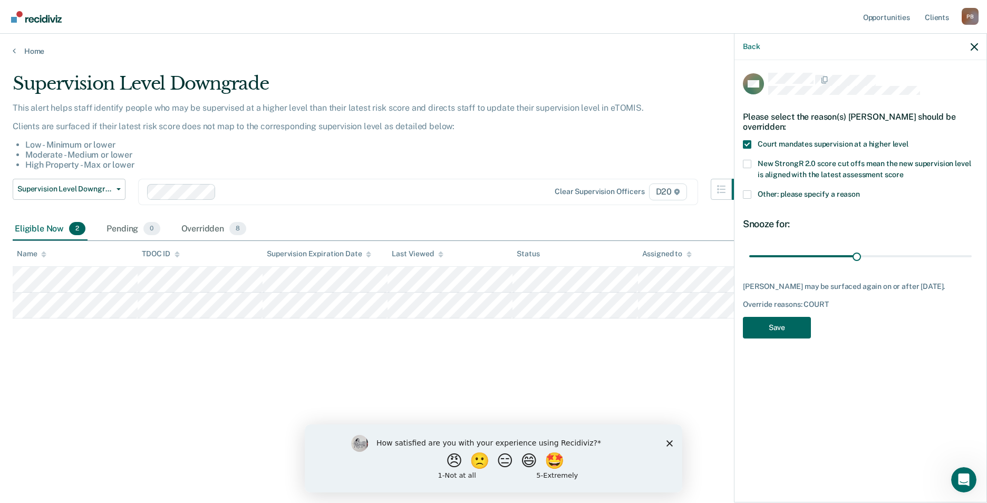 This screenshot has width=987, height=503. Describe the element at coordinates (668, 192) in the screenshot. I see `span: D20` at that location.